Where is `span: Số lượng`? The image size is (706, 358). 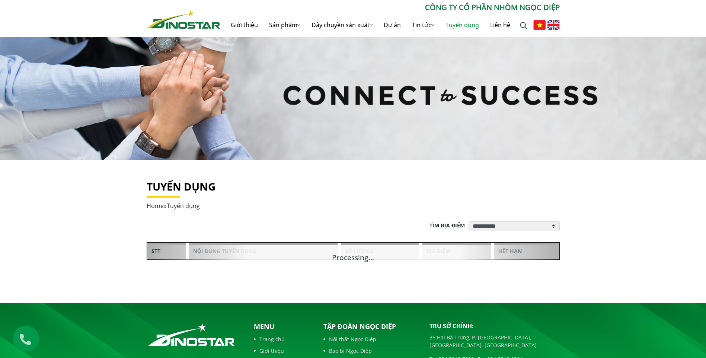 span: Số lượng is located at coordinates (380, 251).